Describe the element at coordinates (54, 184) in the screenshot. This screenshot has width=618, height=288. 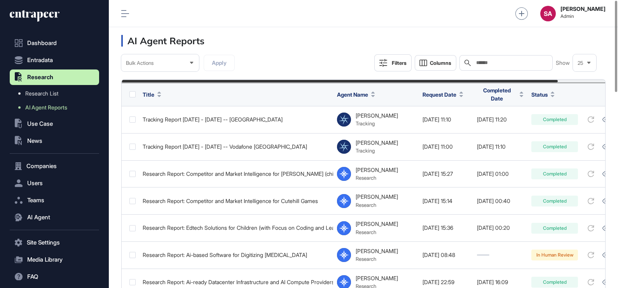
I see `button: Users` at that location.